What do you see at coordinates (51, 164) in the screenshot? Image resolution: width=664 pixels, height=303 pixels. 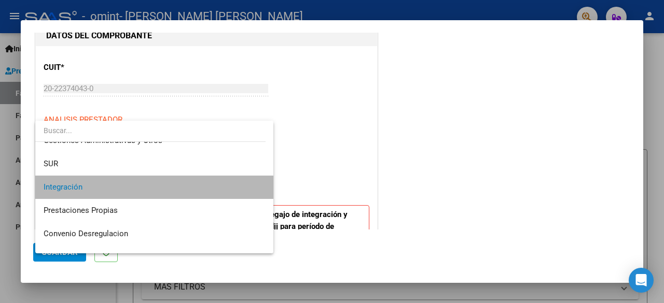 I see `span: SUR` at bounding box center [51, 164].